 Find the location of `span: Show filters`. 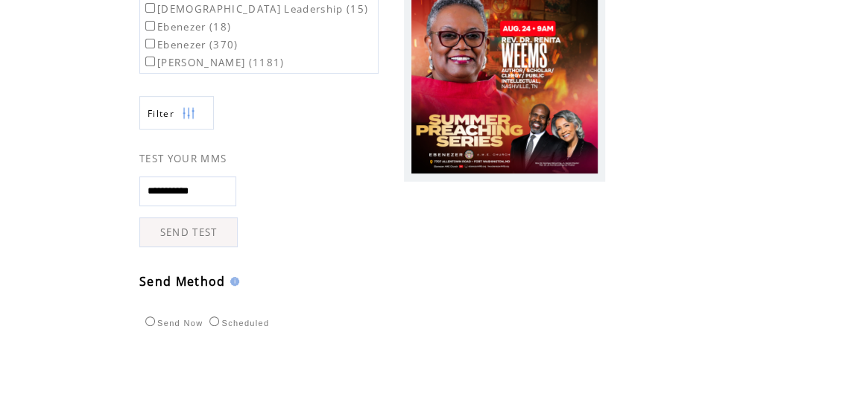

span: Show filters is located at coordinates (161, 113).